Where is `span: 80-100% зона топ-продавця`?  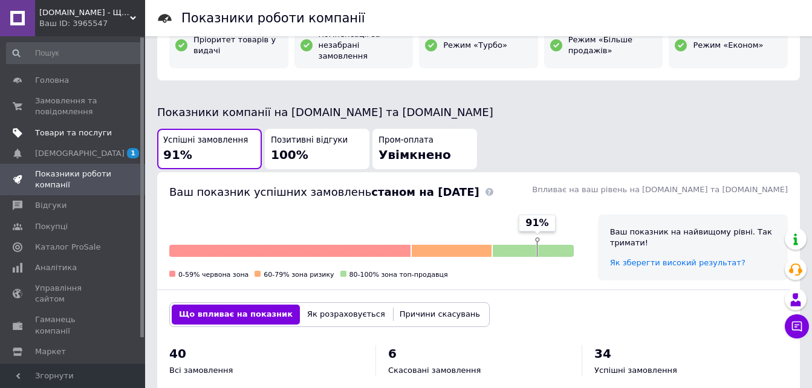
span: 80-100% зона топ-продавця is located at coordinates (398, 274).